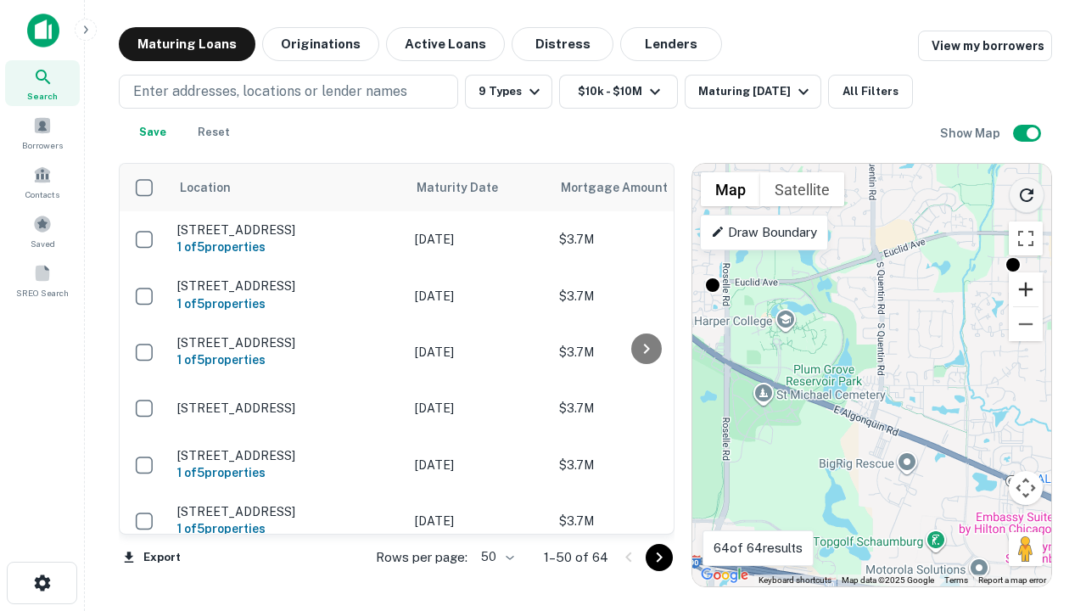  I want to click on div: Chat Widget, so click(1043, 461).